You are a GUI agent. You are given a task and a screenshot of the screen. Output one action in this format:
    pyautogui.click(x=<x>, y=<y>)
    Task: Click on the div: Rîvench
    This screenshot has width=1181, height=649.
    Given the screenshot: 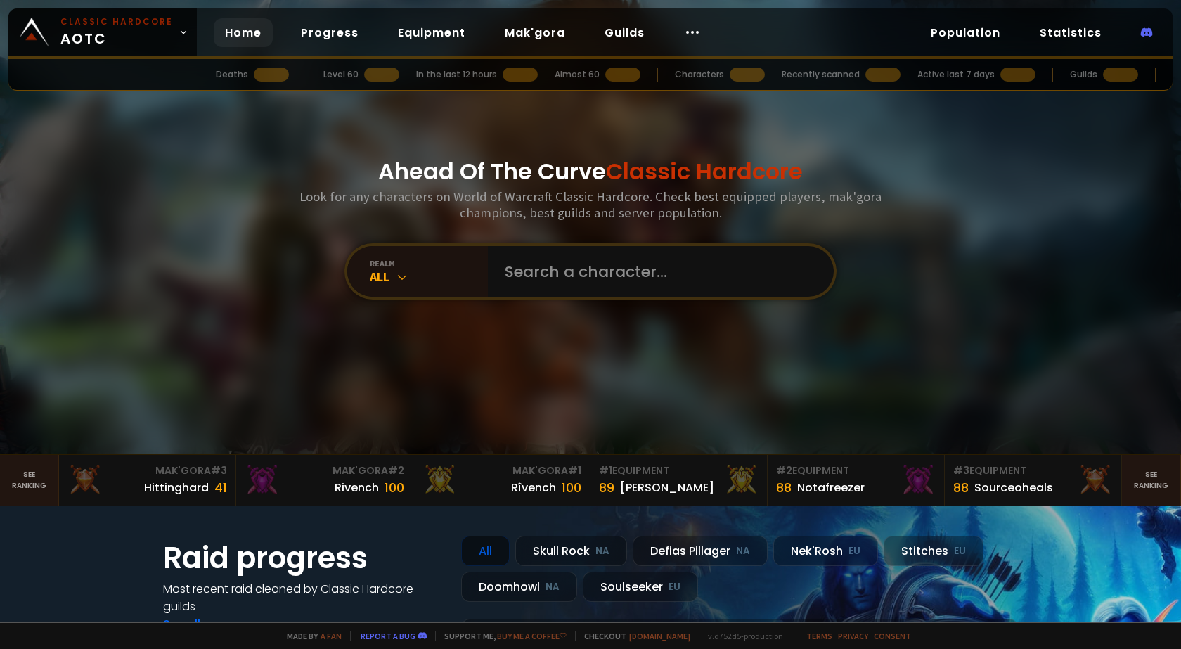 What is the action you would take?
    pyautogui.click(x=533, y=487)
    